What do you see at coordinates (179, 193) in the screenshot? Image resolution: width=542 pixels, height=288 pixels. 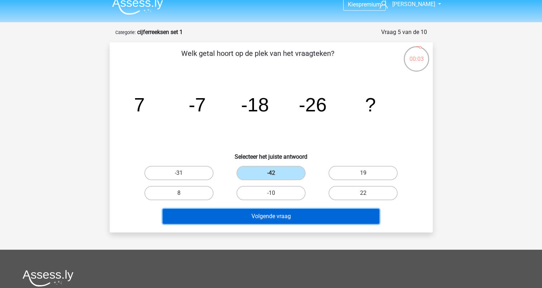 I see `label: 8` at bounding box center [179, 193].